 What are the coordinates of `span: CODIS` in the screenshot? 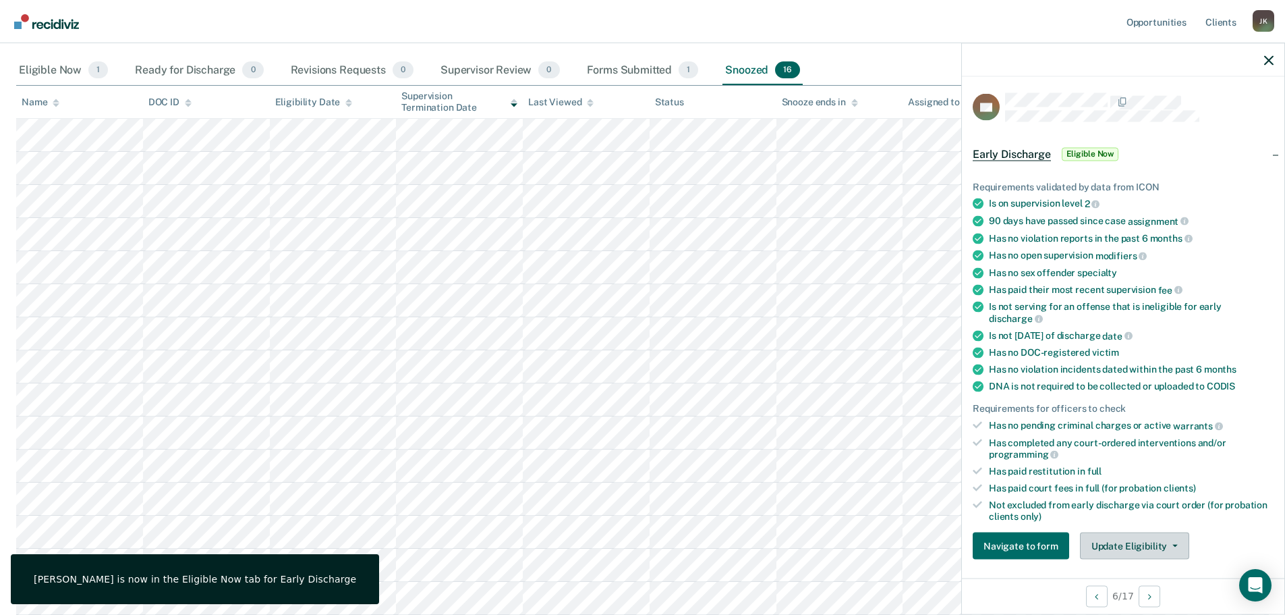 It's located at (1221, 386).